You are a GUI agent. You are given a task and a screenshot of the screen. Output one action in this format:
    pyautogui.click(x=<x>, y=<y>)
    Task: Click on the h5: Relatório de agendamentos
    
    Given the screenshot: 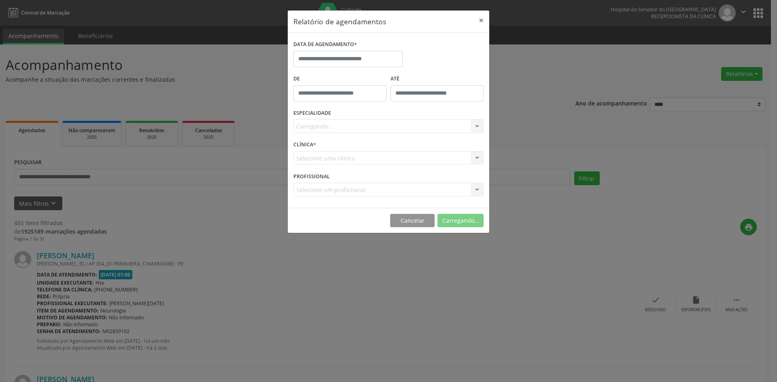 What is the action you would take?
    pyautogui.click(x=339, y=21)
    